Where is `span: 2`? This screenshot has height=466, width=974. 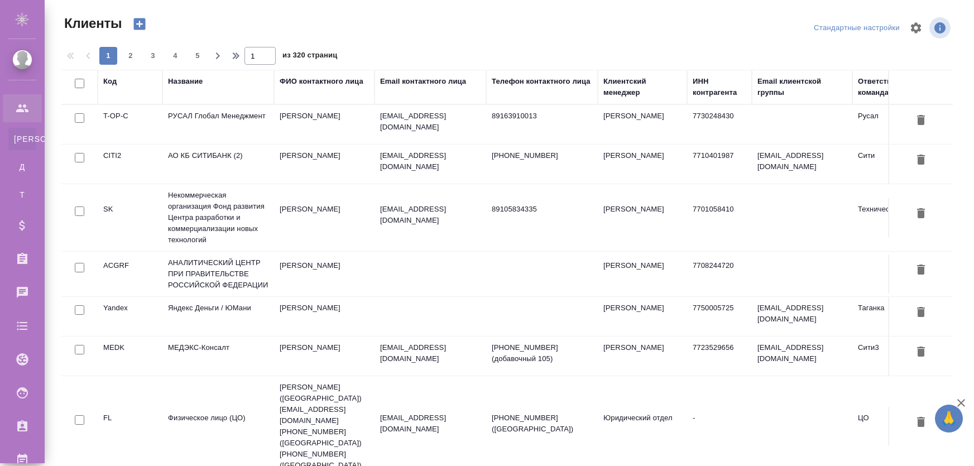 span: 2 is located at coordinates (131, 56).